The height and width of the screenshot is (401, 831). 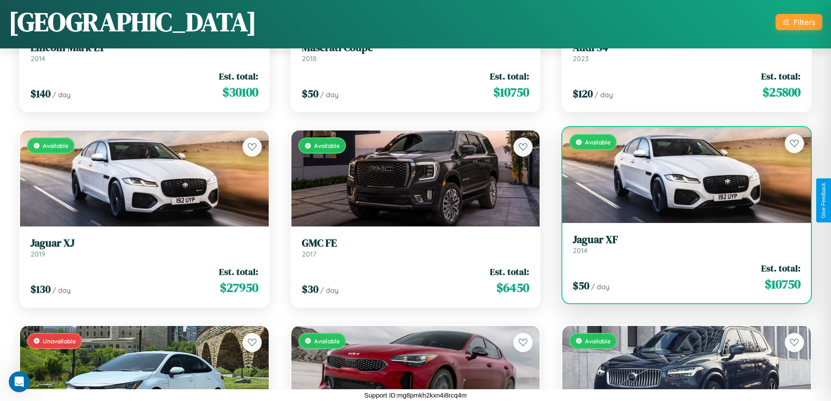 What do you see at coordinates (240, 92) in the screenshot?
I see `span: $ 30100` at bounding box center [240, 92].